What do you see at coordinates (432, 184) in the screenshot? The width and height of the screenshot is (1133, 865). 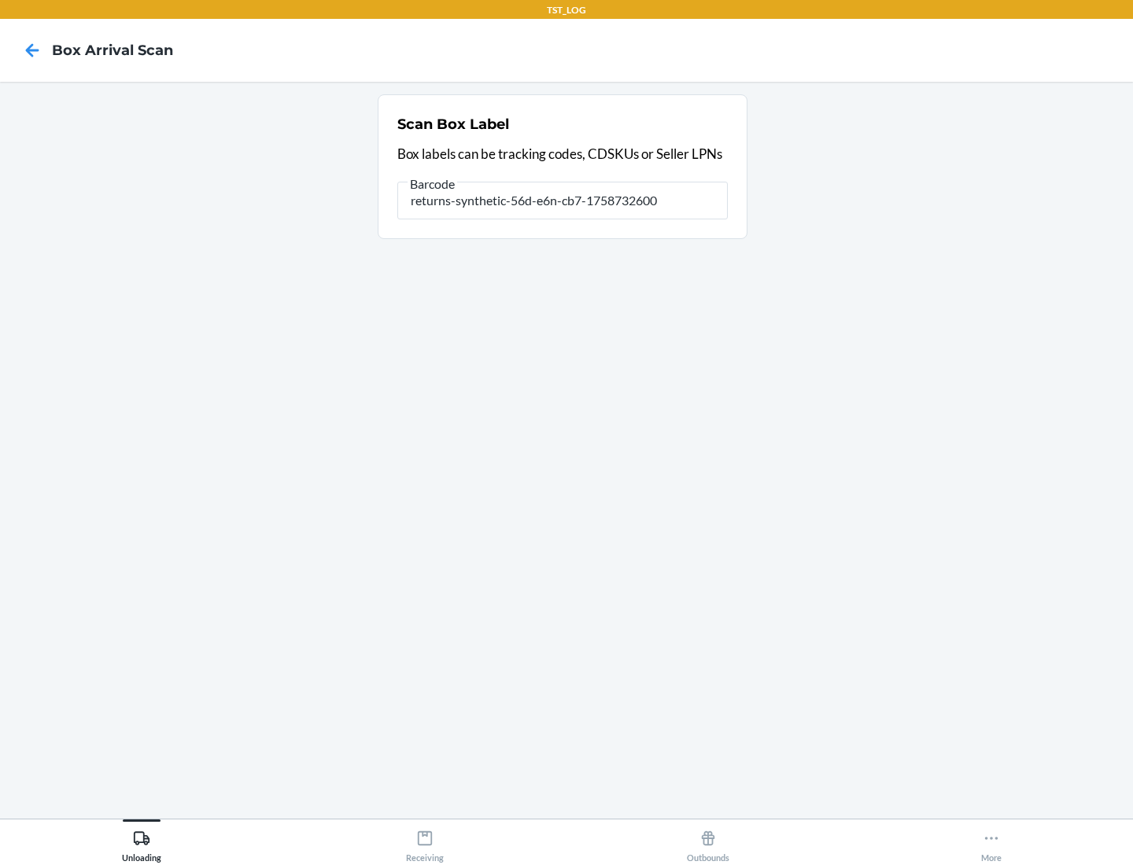 I see `span: Barcode` at bounding box center [432, 184].